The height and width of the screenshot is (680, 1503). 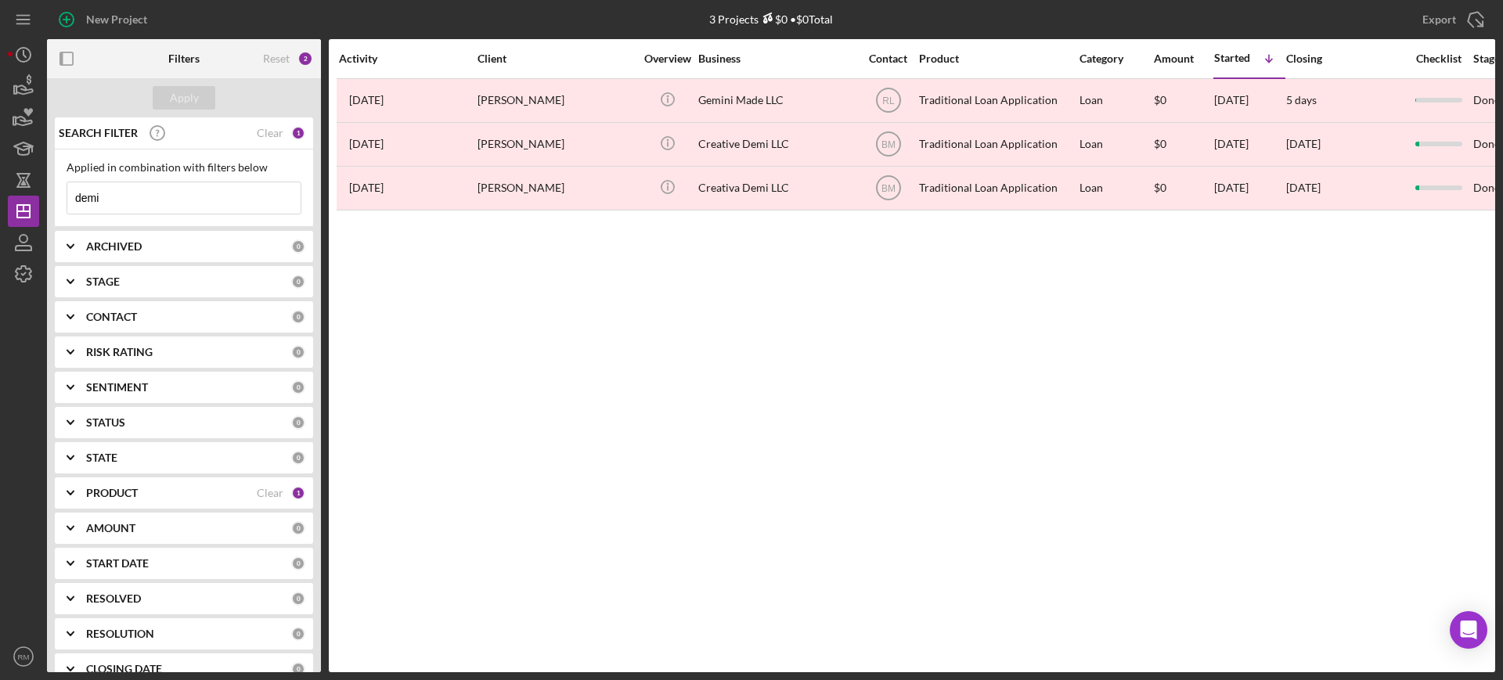 What do you see at coordinates (888, 101) in the screenshot?
I see `text: RL` at bounding box center [888, 101].